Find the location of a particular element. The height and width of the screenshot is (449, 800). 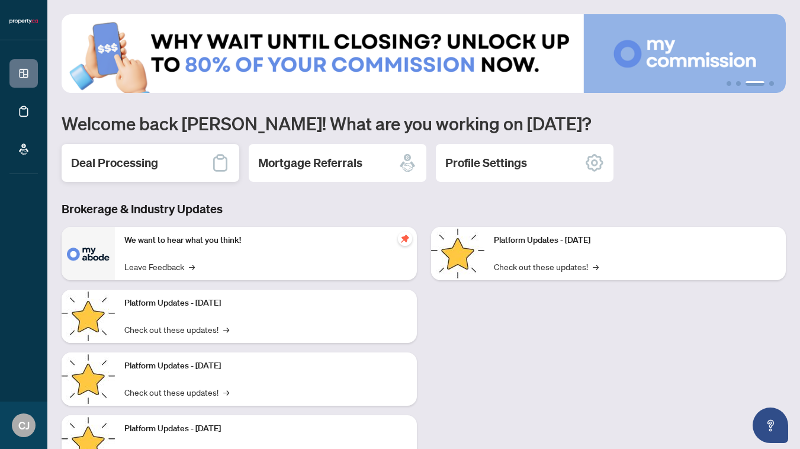

img: Platform Updates - June 23, 2025 is located at coordinates (458, 253).